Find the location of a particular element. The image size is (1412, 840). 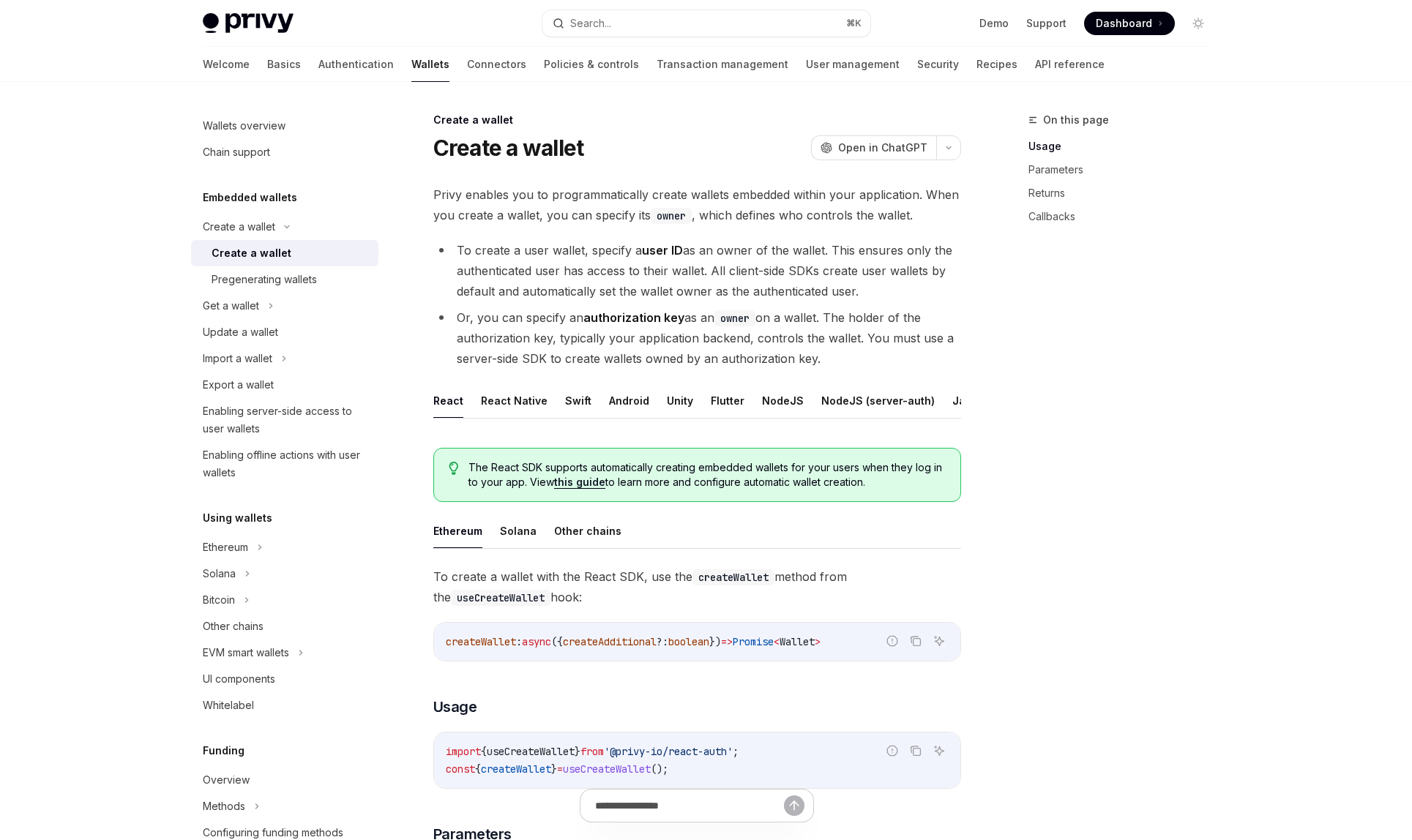

button: Android is located at coordinates (629, 400).